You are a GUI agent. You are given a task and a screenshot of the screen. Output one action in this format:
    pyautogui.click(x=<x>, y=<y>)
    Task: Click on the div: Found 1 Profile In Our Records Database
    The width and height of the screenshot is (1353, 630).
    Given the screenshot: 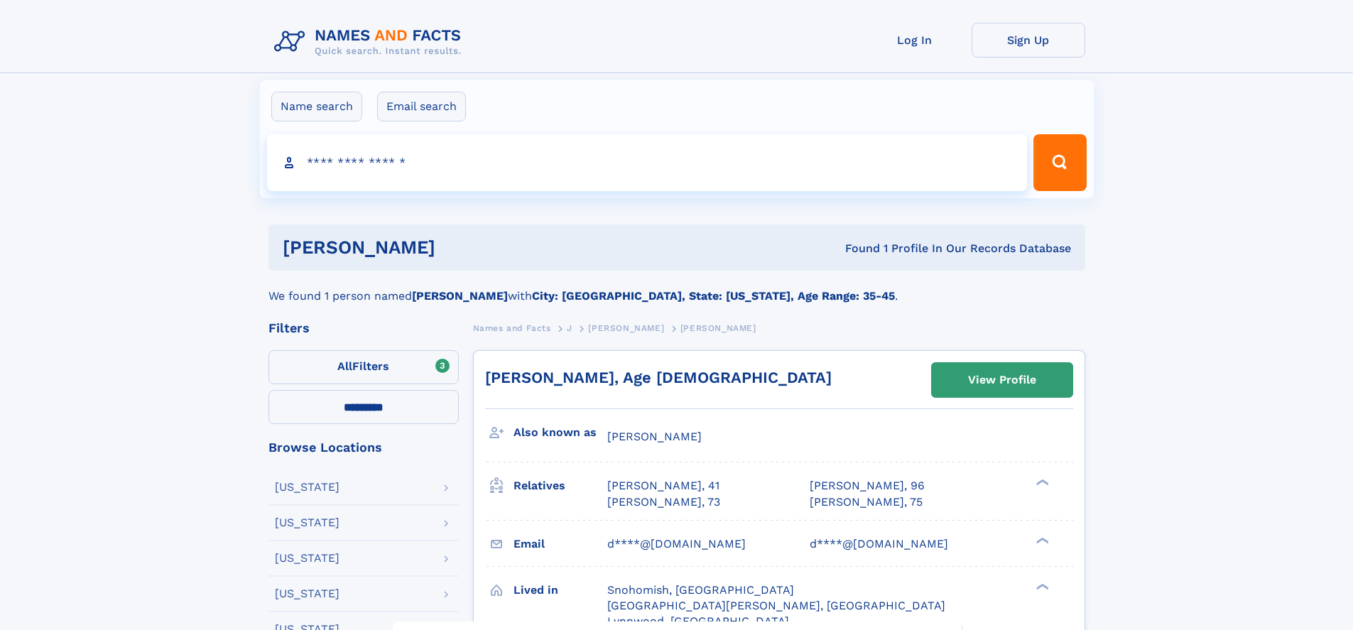 What is the action you would take?
    pyautogui.click(x=855, y=249)
    